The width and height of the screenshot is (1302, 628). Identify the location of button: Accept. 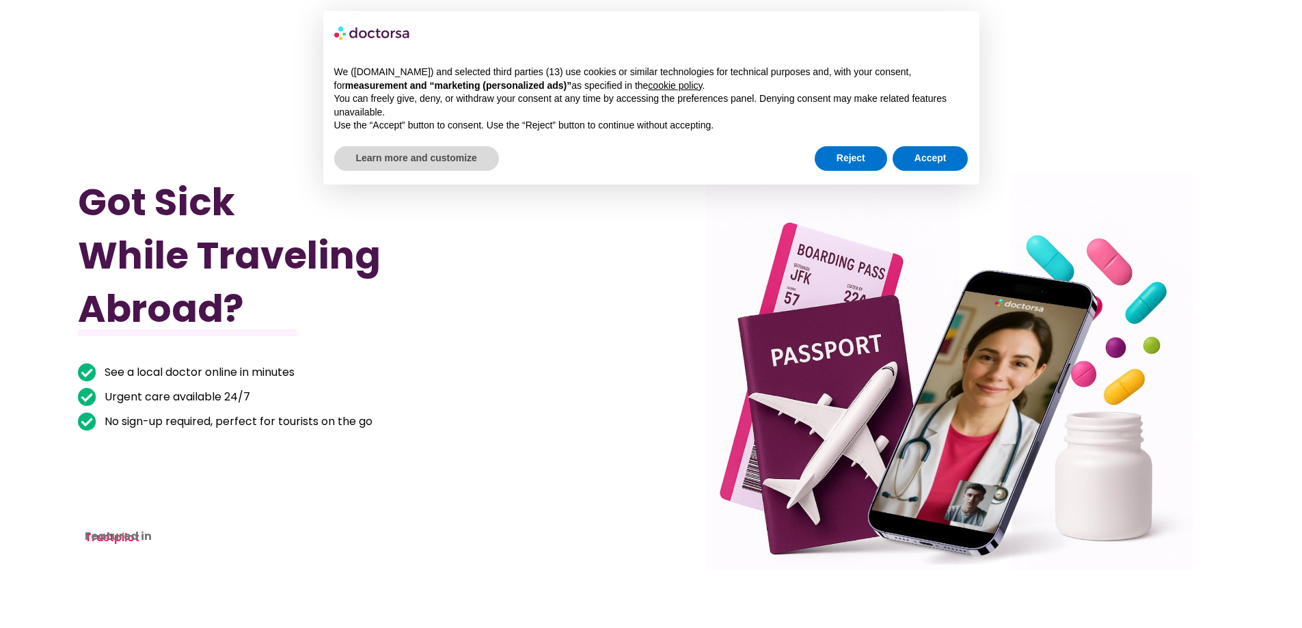
(930, 159).